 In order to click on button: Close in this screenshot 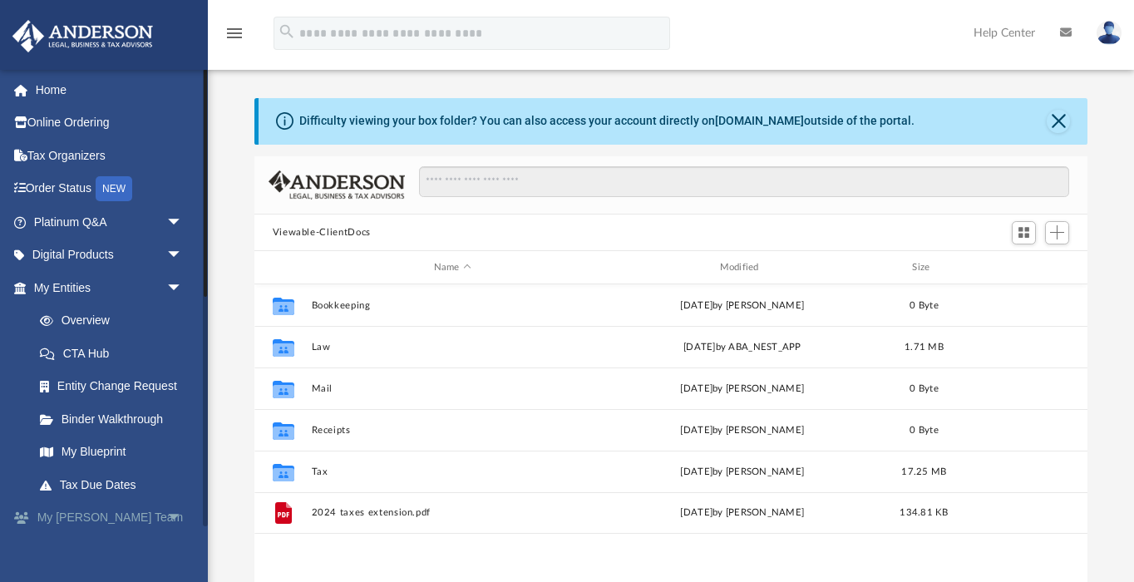, I will do `click(1059, 121)`.